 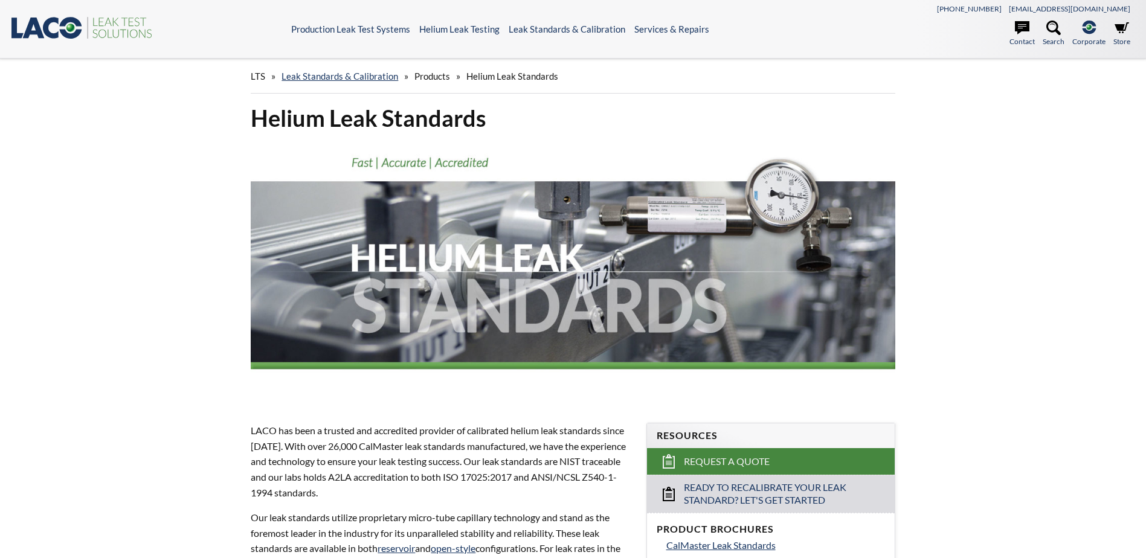 What do you see at coordinates (453, 548) in the screenshot?
I see `a: open-style` at bounding box center [453, 548].